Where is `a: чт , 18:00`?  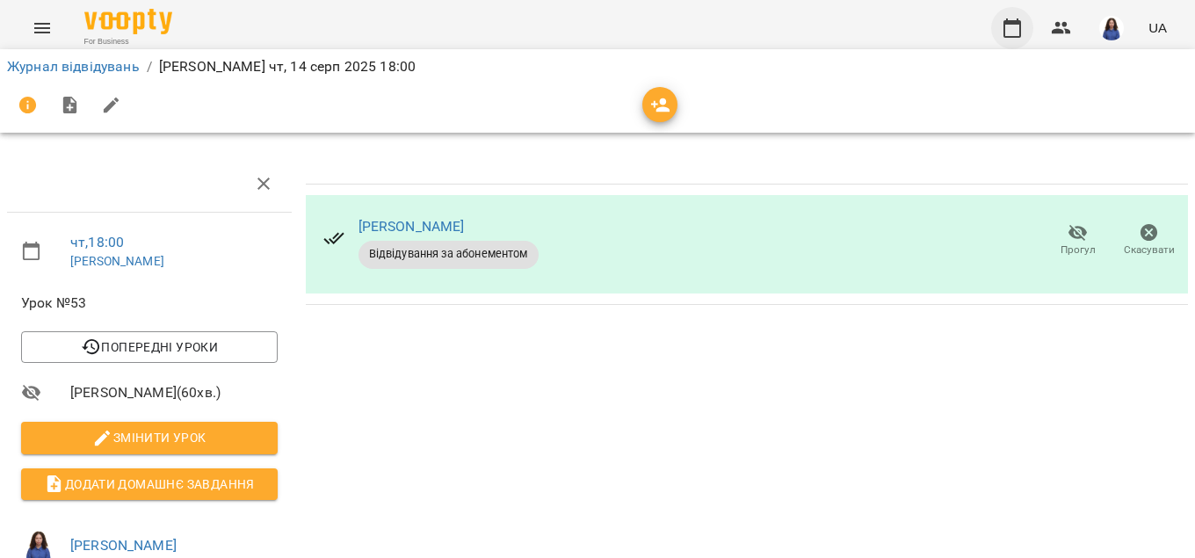 a: чт , 18:00 is located at coordinates (97, 242).